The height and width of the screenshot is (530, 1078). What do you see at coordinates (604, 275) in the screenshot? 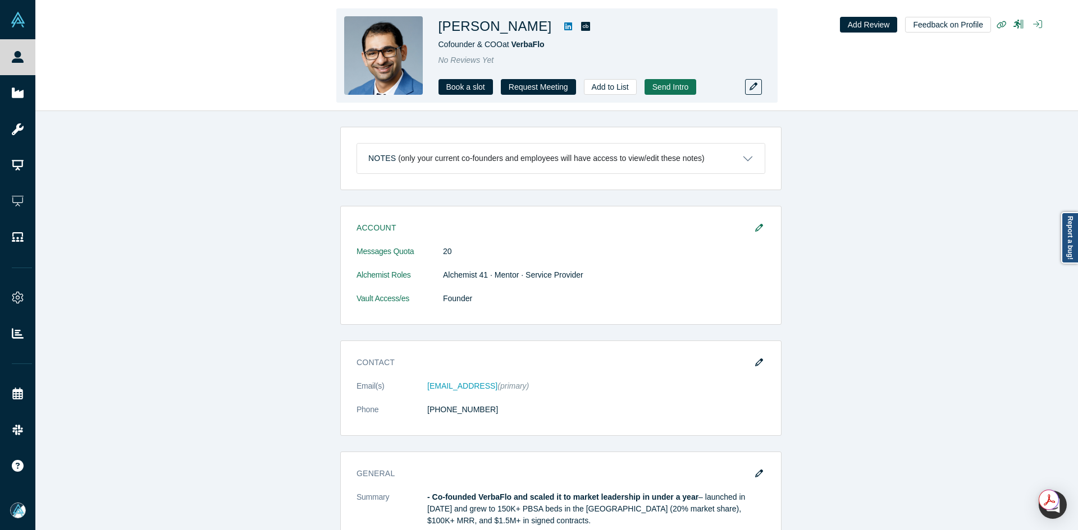
I see `dd: Alchemist 41 · Mentor · Service Provider` at bounding box center [604, 275].